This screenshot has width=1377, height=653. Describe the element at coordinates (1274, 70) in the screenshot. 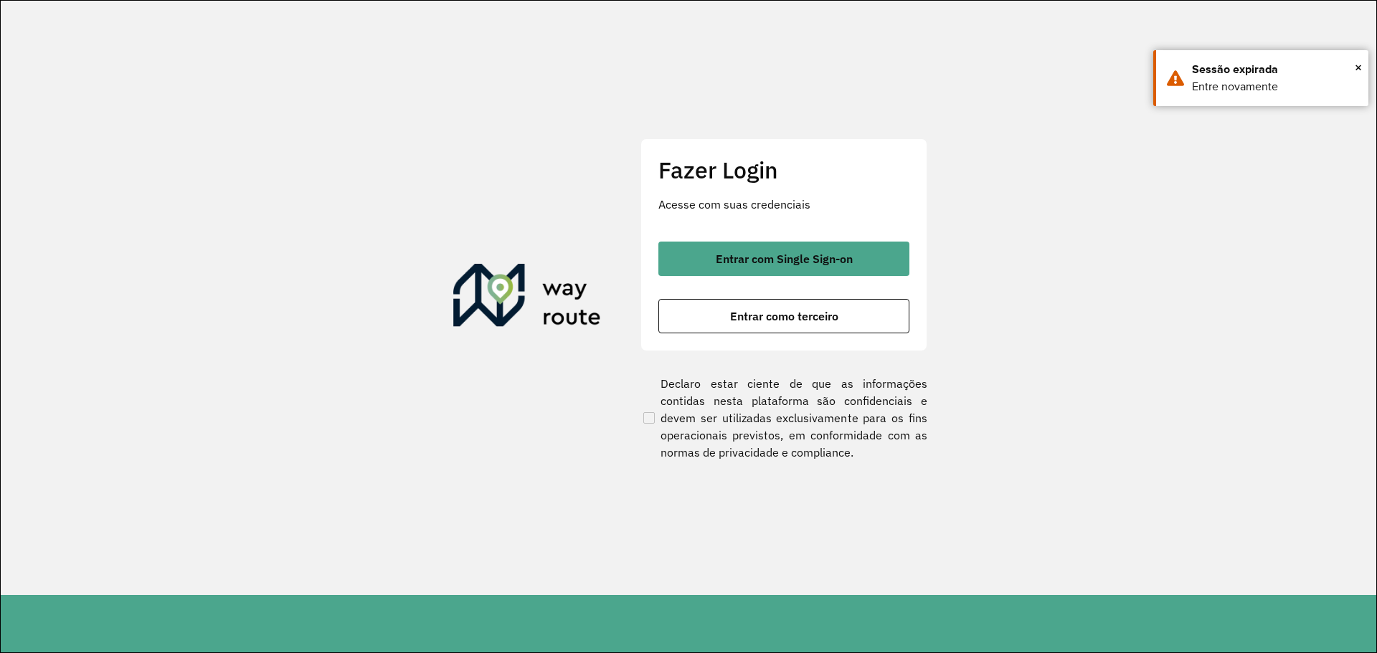

I see `div: Sessão expirada` at that location.